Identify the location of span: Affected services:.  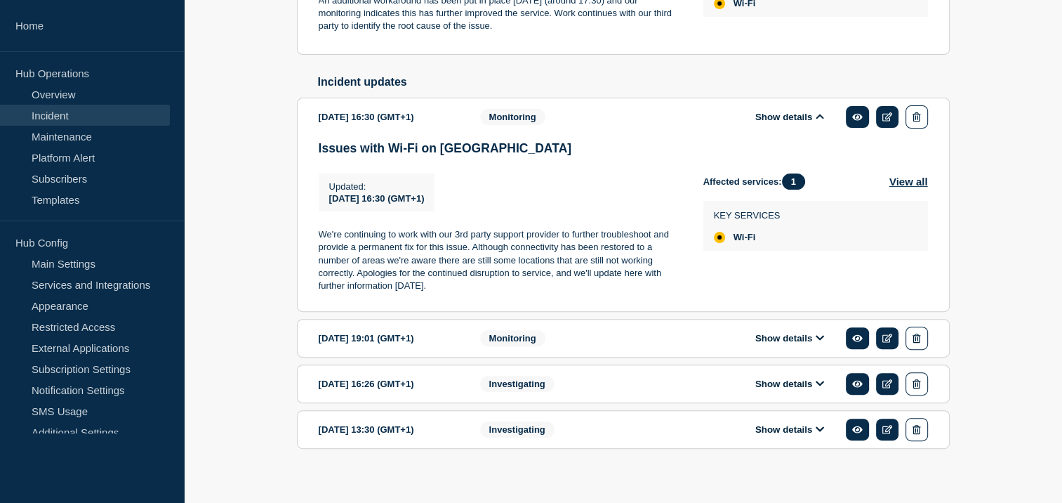
(758, 181).